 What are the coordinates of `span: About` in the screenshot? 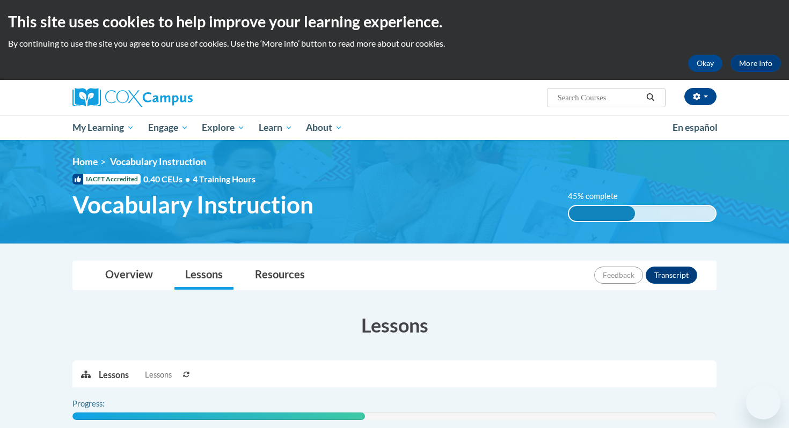 It's located at (324, 128).